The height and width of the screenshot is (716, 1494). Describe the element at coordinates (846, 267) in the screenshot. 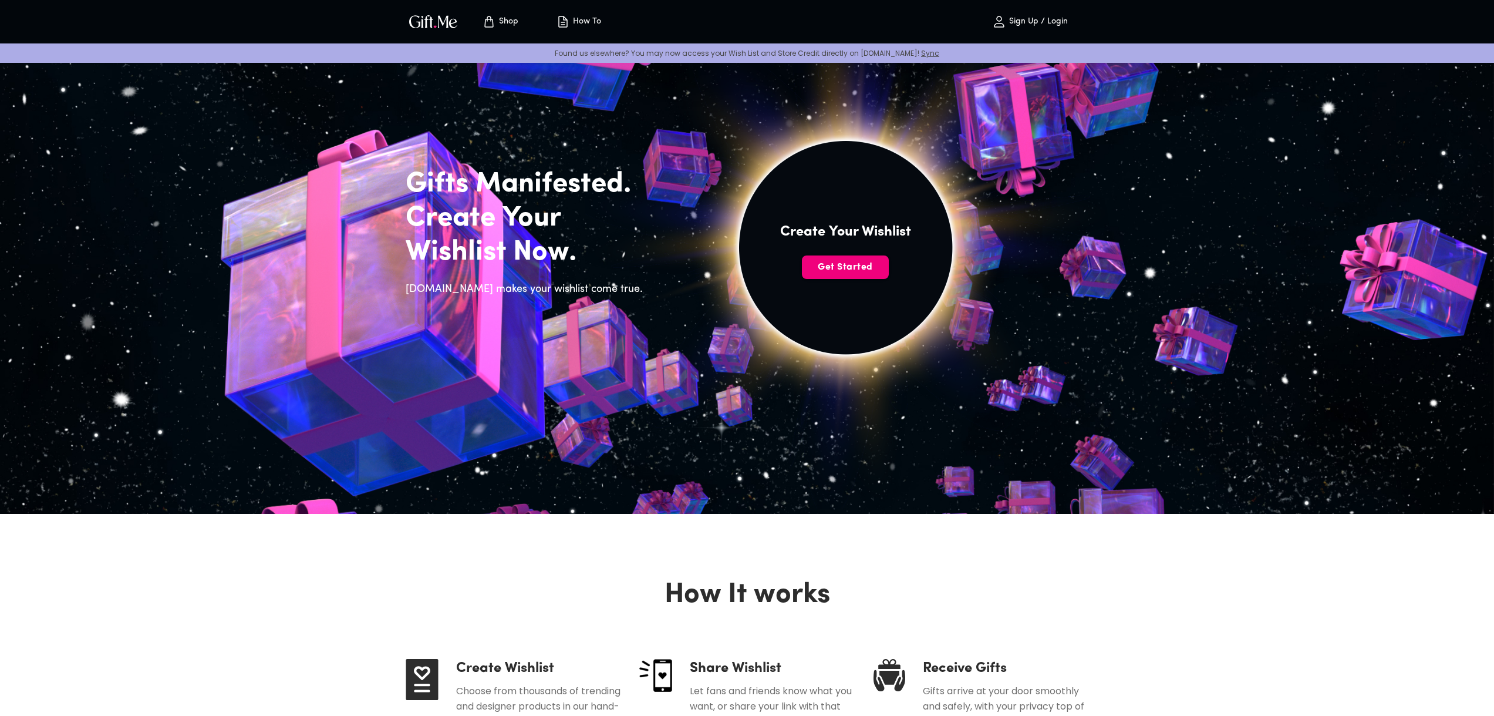

I see `span: Get Started` at that location.